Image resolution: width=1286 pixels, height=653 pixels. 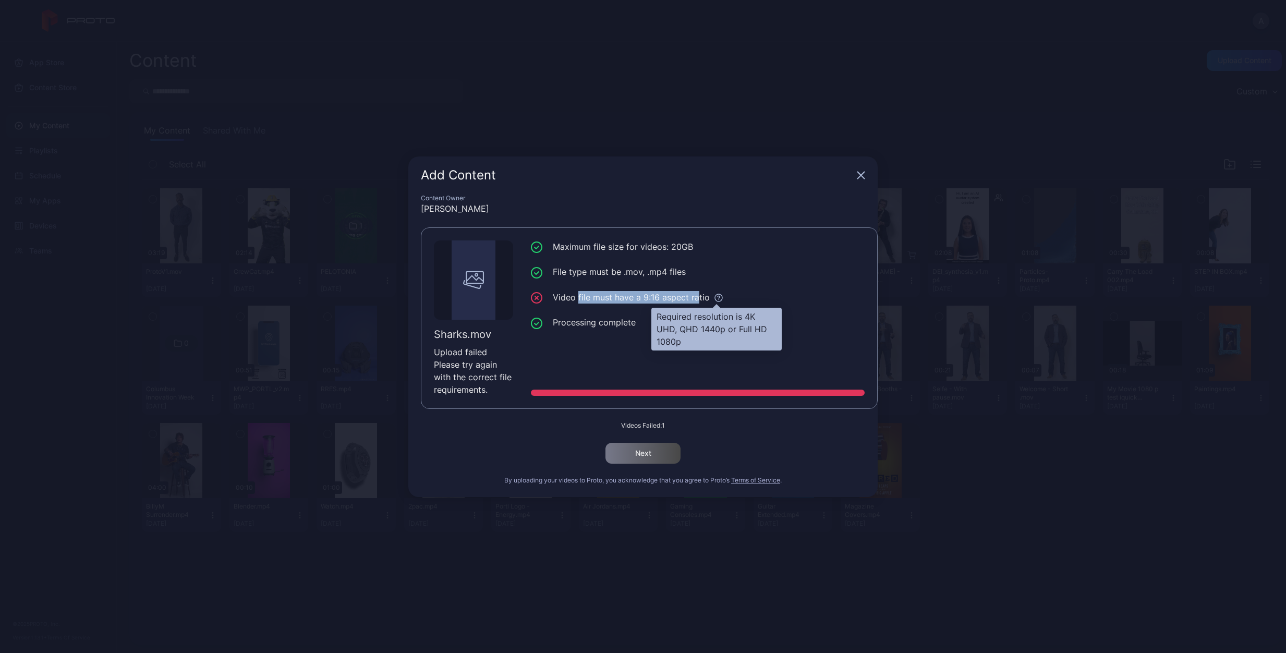 I want to click on button: Terms of Service, so click(x=756, y=480).